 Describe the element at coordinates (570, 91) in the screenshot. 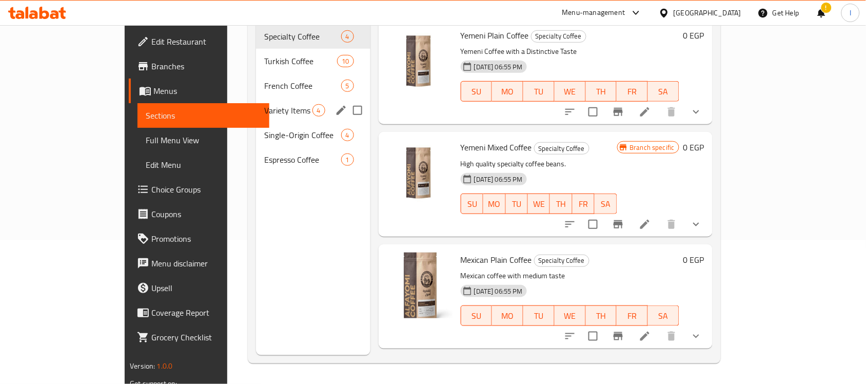

I see `button: WE` at that location.